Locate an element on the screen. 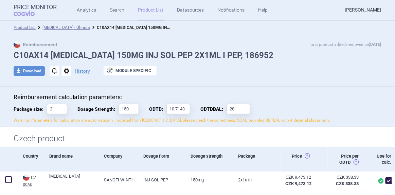  input: ODTD: is located at coordinates (178, 109).